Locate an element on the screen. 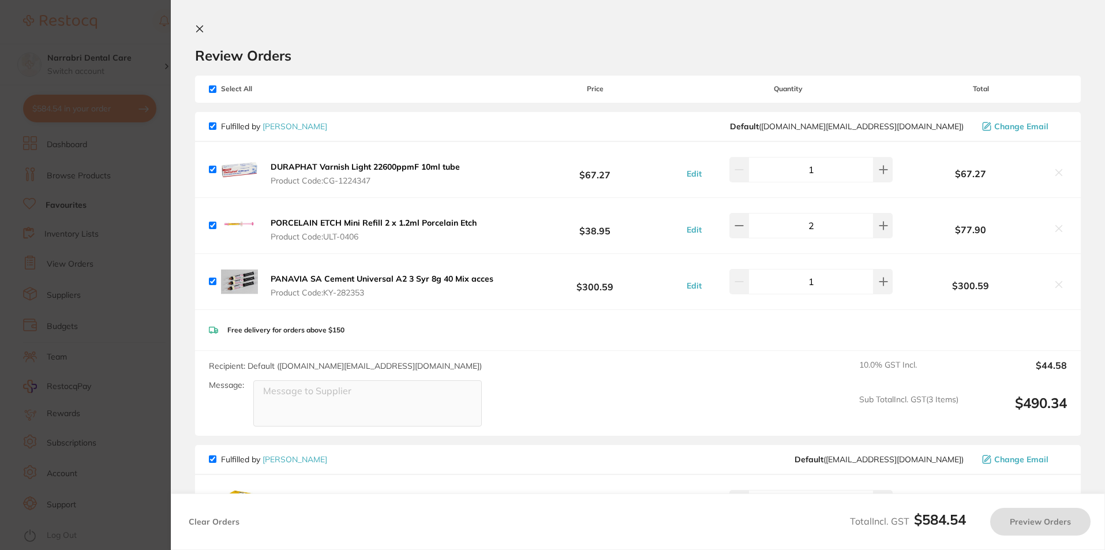  button: DURAPHAT Varnish Light 22600ppmF 10ml tube Product Code:CG-1224347 is located at coordinates (365, 174).